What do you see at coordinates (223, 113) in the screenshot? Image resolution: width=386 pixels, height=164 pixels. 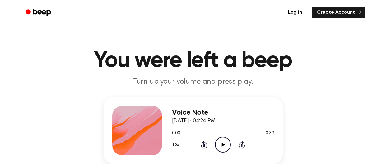 I see `h3: Voice Note` at bounding box center [223, 113].